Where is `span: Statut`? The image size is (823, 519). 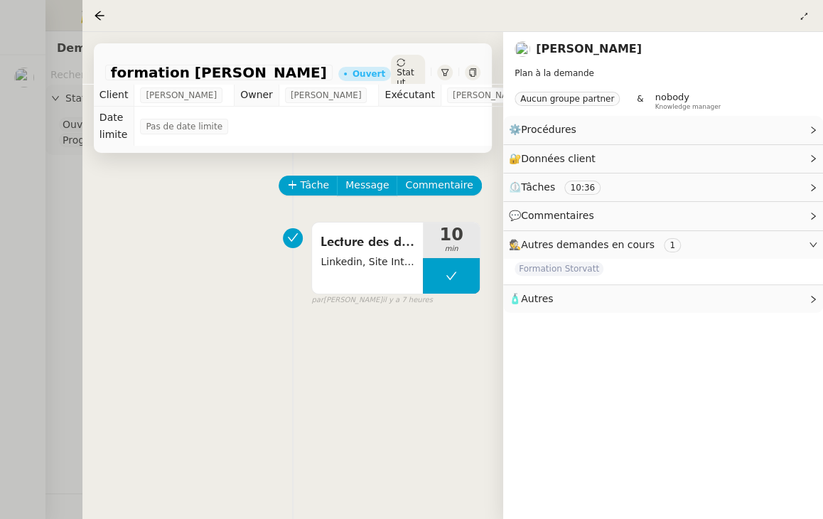 span: Statut is located at coordinates (405, 77).